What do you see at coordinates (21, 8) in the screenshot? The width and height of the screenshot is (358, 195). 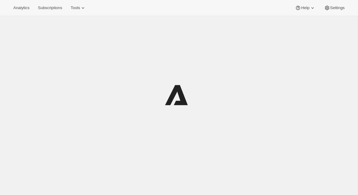 I see `span: Analytics` at bounding box center [21, 8].